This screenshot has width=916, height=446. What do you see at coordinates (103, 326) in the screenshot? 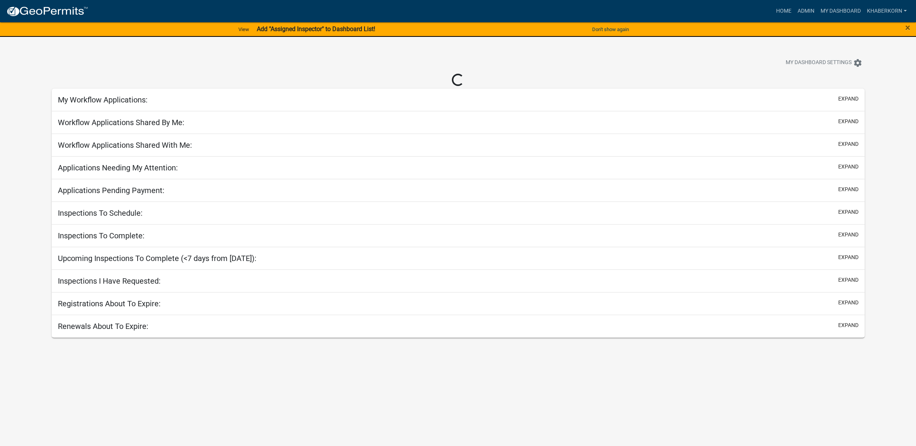
I see `h5: Renewals About To Expire:` at bounding box center [103, 326].